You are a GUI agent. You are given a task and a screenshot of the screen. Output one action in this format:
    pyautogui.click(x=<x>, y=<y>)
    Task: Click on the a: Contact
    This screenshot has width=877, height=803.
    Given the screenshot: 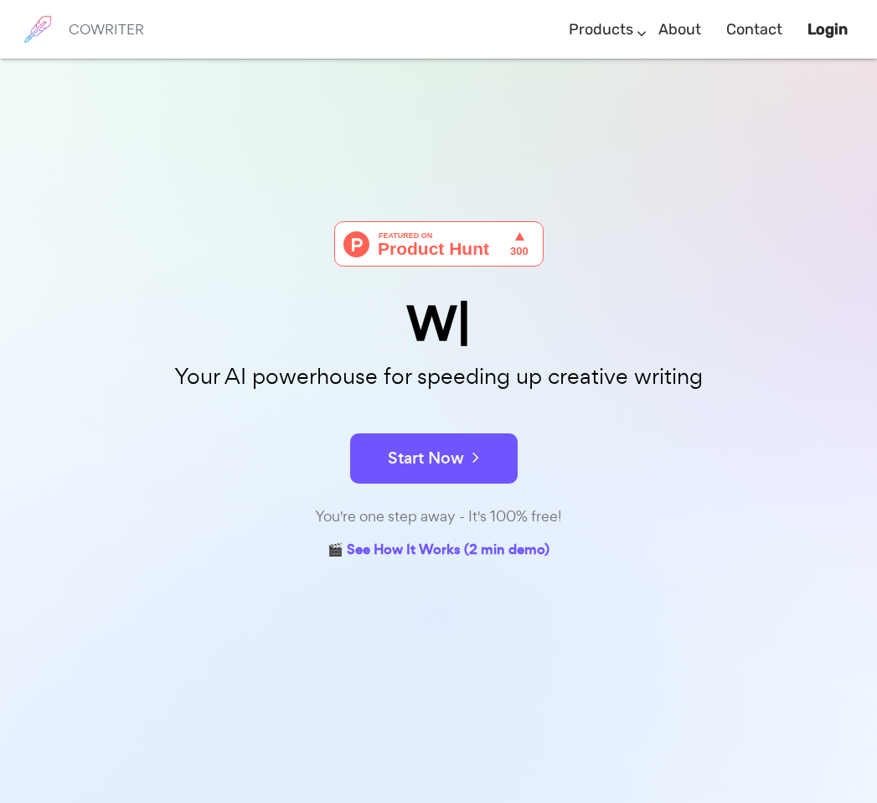 What is the action you would take?
    pyautogui.click(x=754, y=29)
    